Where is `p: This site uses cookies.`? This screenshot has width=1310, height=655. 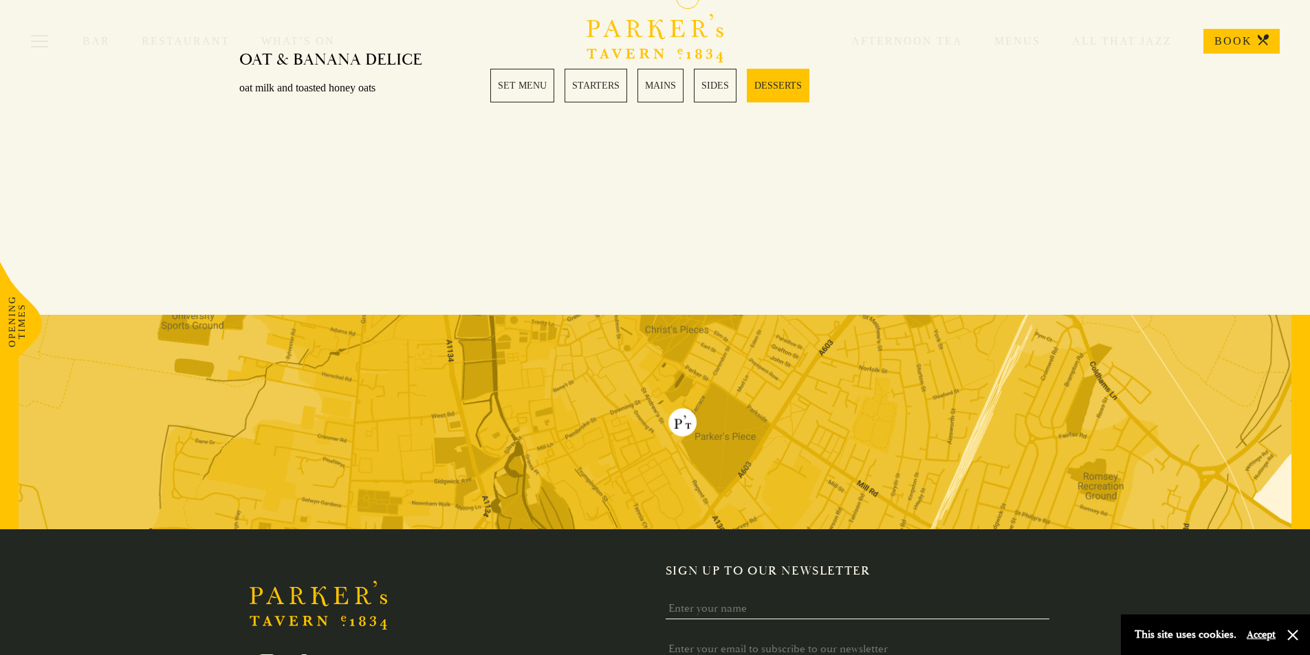
p: This site uses cookies. is located at coordinates (1185, 635).